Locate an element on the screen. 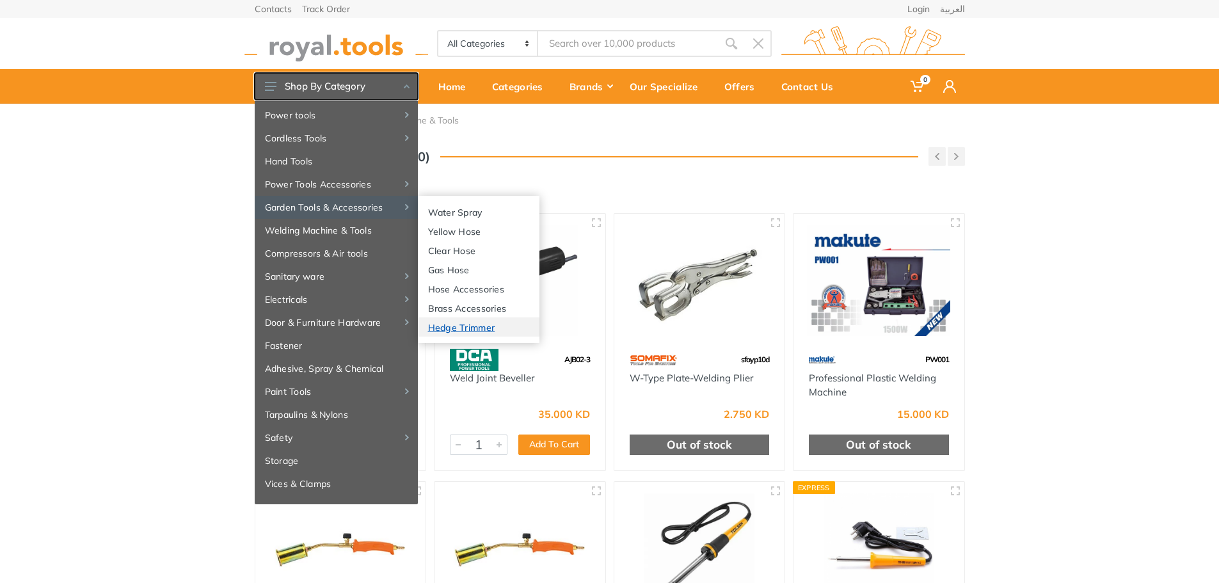 The image size is (1219, 583). select: Category is located at coordinates (488, 44).